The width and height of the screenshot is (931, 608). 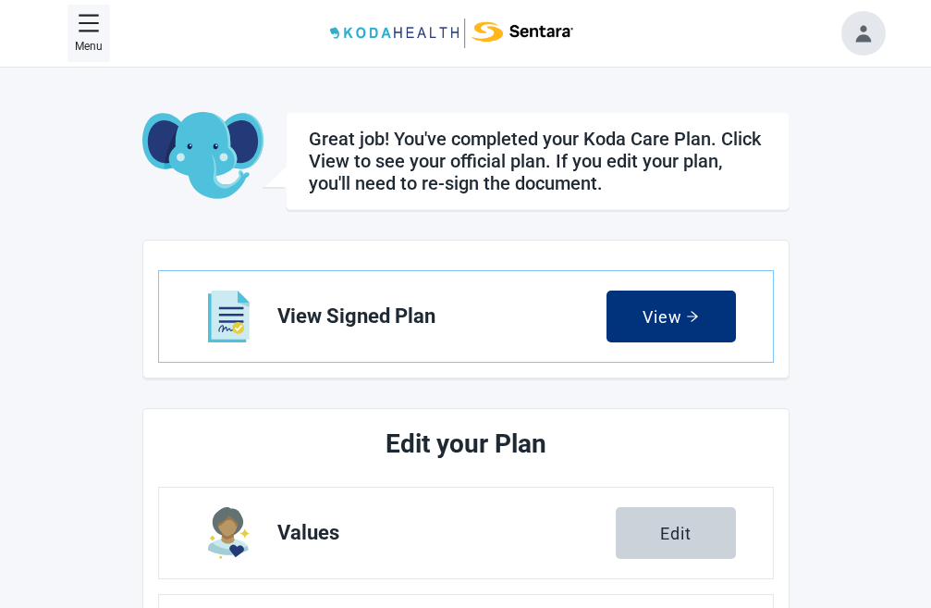 What do you see at coordinates (451, 33) in the screenshot?
I see `img: Koda Health` at bounding box center [451, 33].